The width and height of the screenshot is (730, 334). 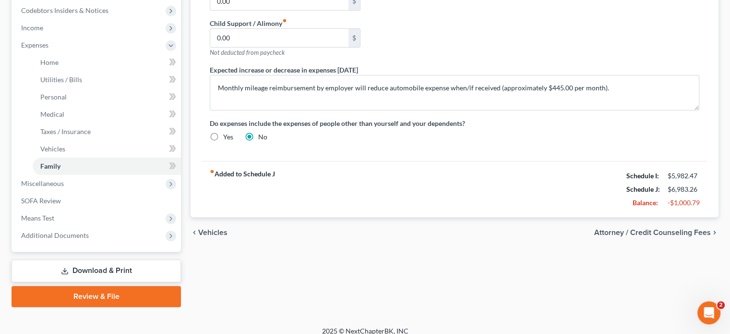 What do you see at coordinates (228, 137) in the screenshot?
I see `label: Yes` at bounding box center [228, 137].